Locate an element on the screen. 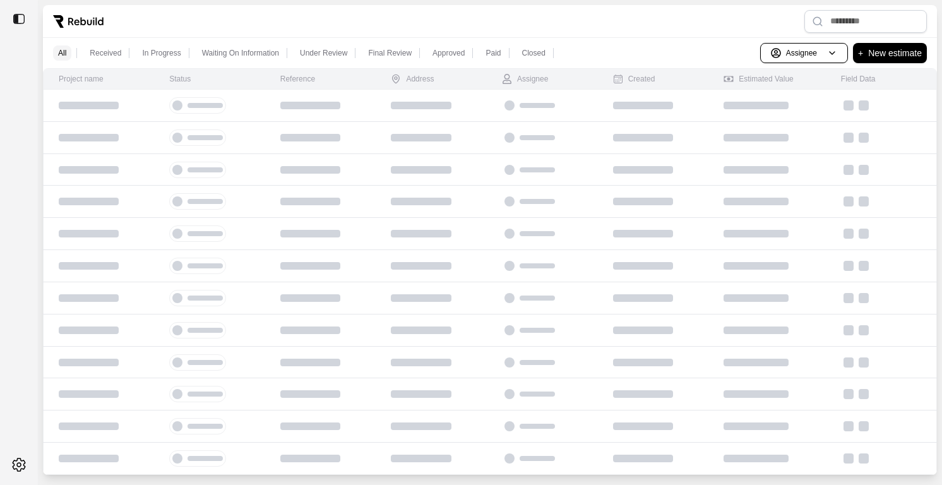  p: Received is located at coordinates (105, 53).